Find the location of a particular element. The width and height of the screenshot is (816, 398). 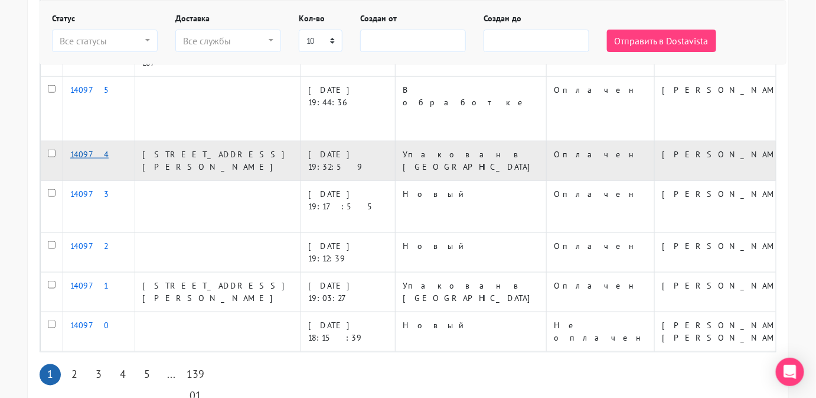

div: Open Intercom Messenger is located at coordinates (790, 372).